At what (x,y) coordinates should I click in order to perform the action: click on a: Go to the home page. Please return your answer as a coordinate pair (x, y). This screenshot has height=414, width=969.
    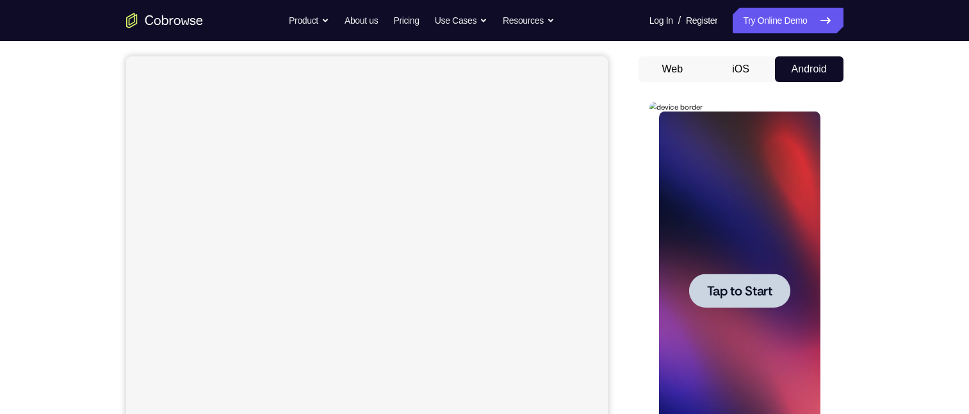
    Looking at the image, I should click on (165, 20).